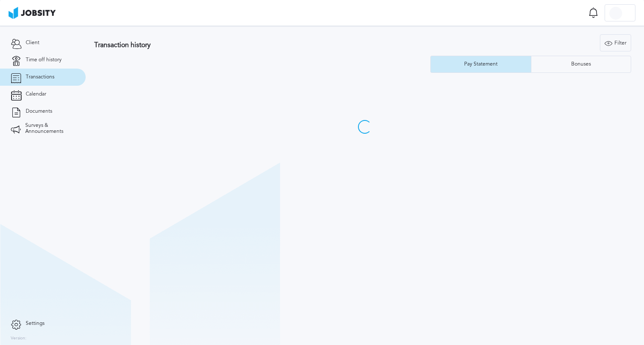 This screenshot has height=345, width=644. Describe the element at coordinates (581, 64) in the screenshot. I see `button: Bonuses` at that location.